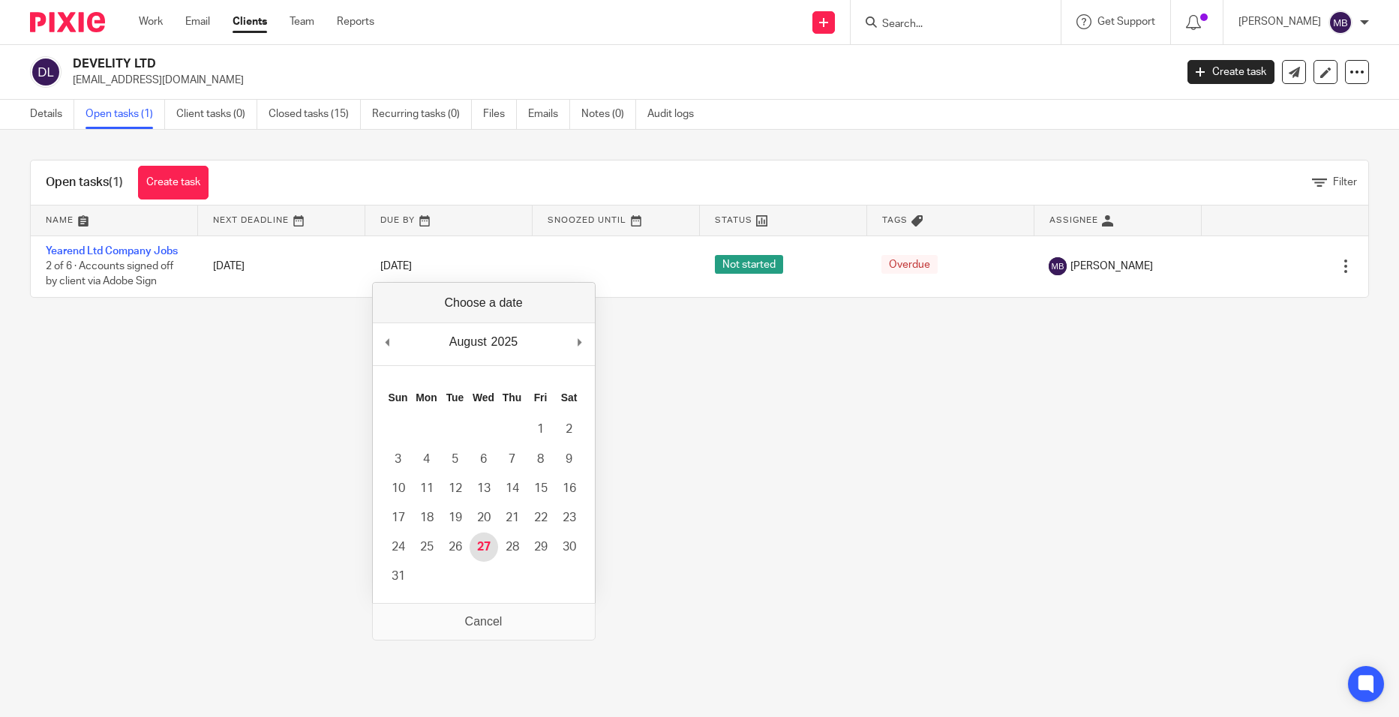  Describe the element at coordinates (569, 459) in the screenshot. I see `button: 9` at that location.